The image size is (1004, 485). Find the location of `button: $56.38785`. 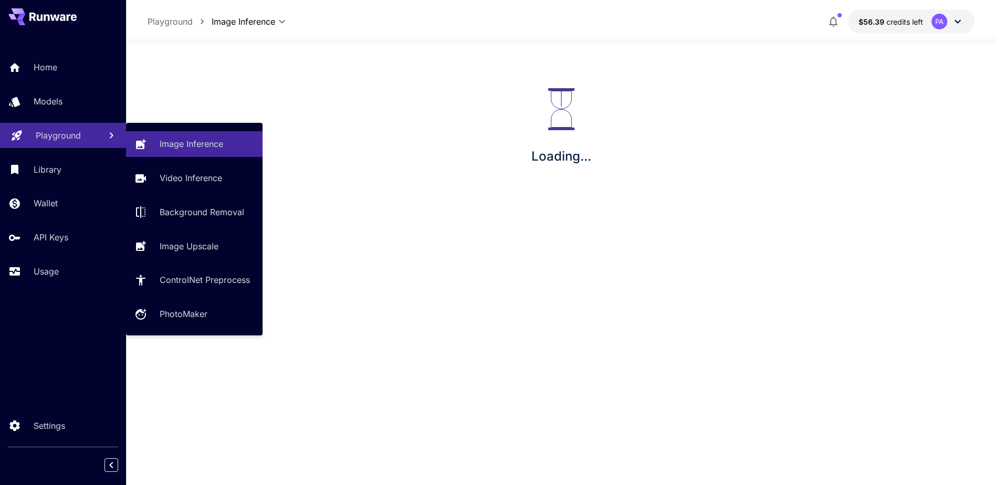

button: $56.38785 is located at coordinates (911, 22).